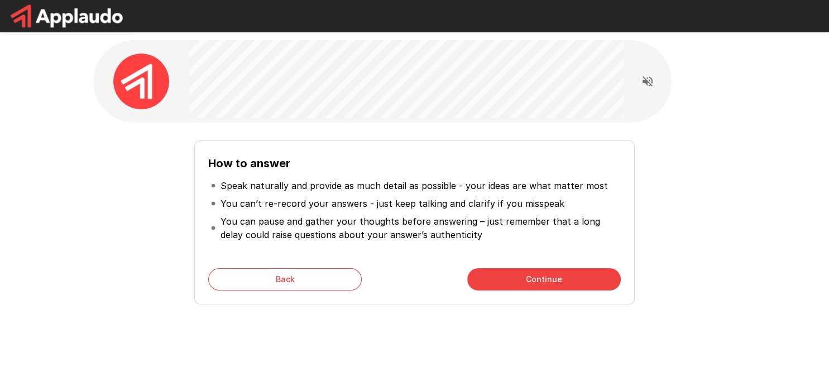 Image resolution: width=829 pixels, height=378 pixels. Describe the element at coordinates (419, 228) in the screenshot. I see `p: You can pause and gather your thoughts before answering – just remember that a long delay could r...` at that location.